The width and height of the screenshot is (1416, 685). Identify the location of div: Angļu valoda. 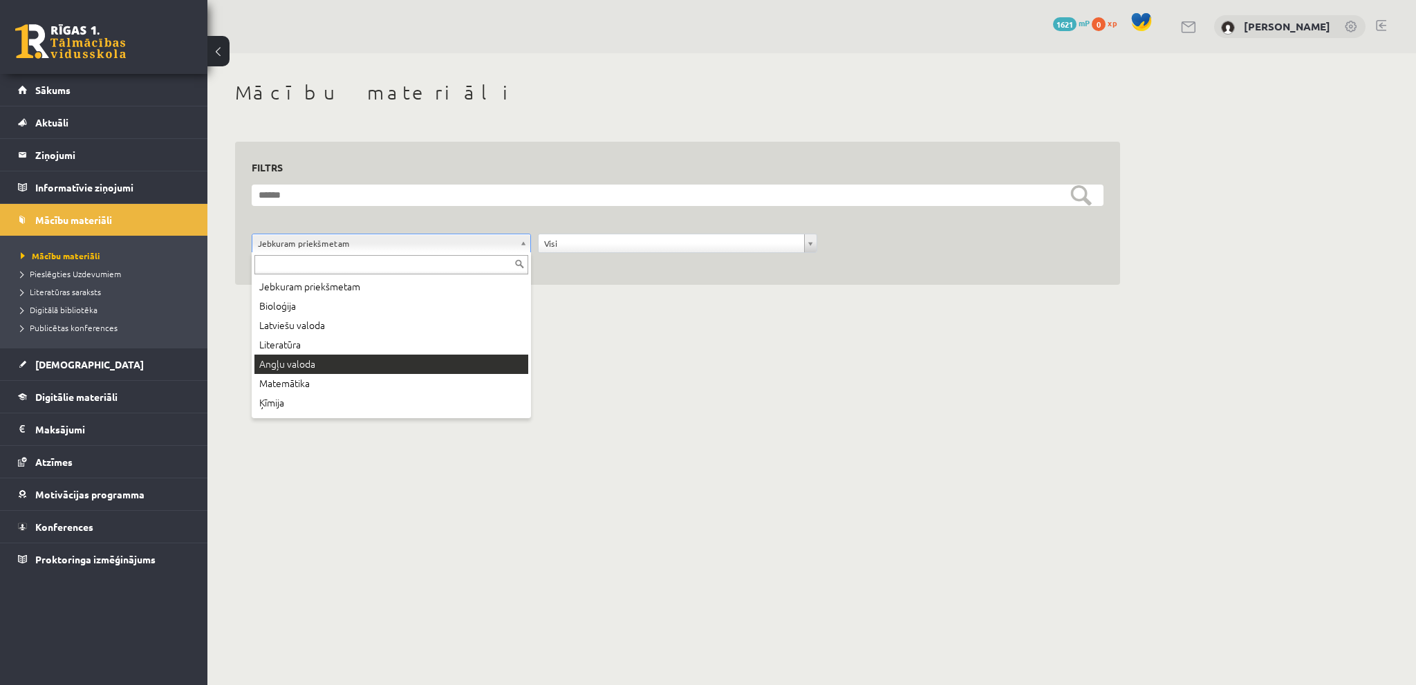
(391, 364).